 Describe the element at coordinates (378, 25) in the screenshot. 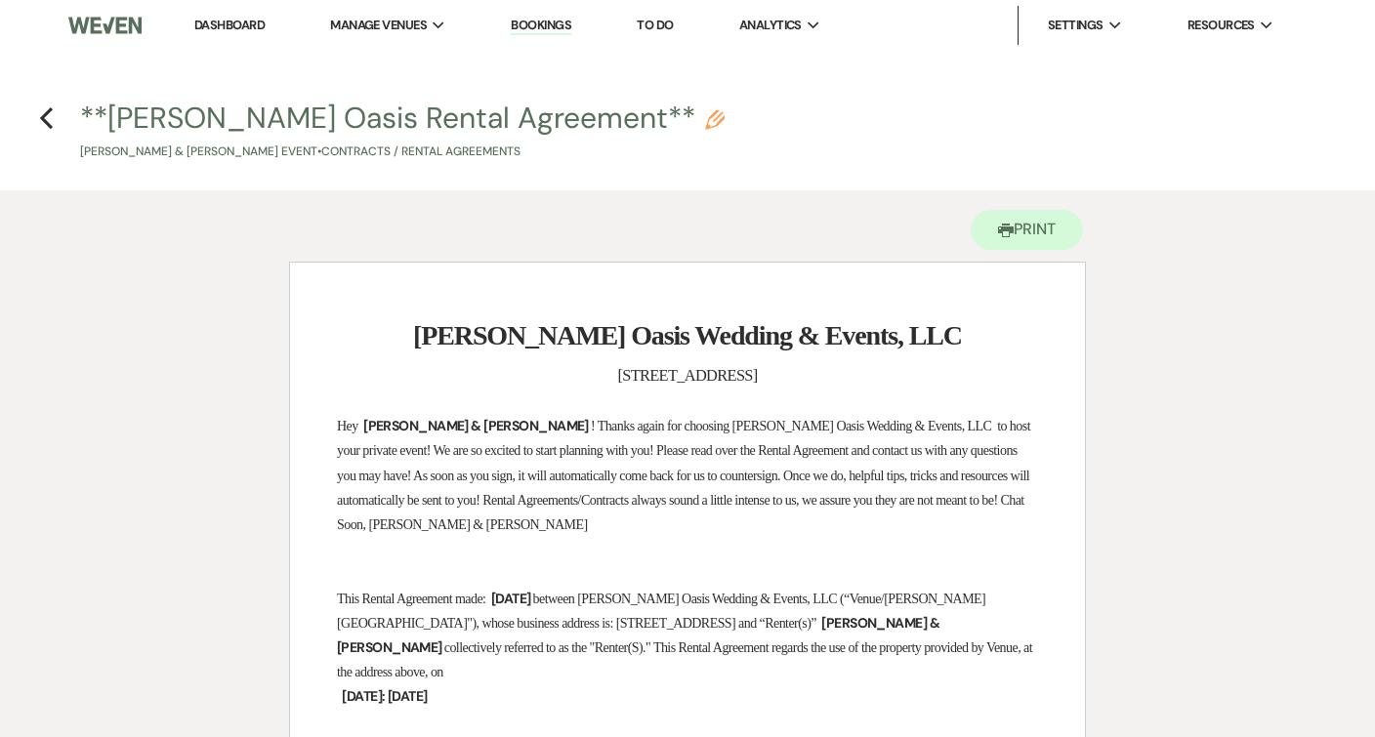

I see `span: Manage Venues` at that location.